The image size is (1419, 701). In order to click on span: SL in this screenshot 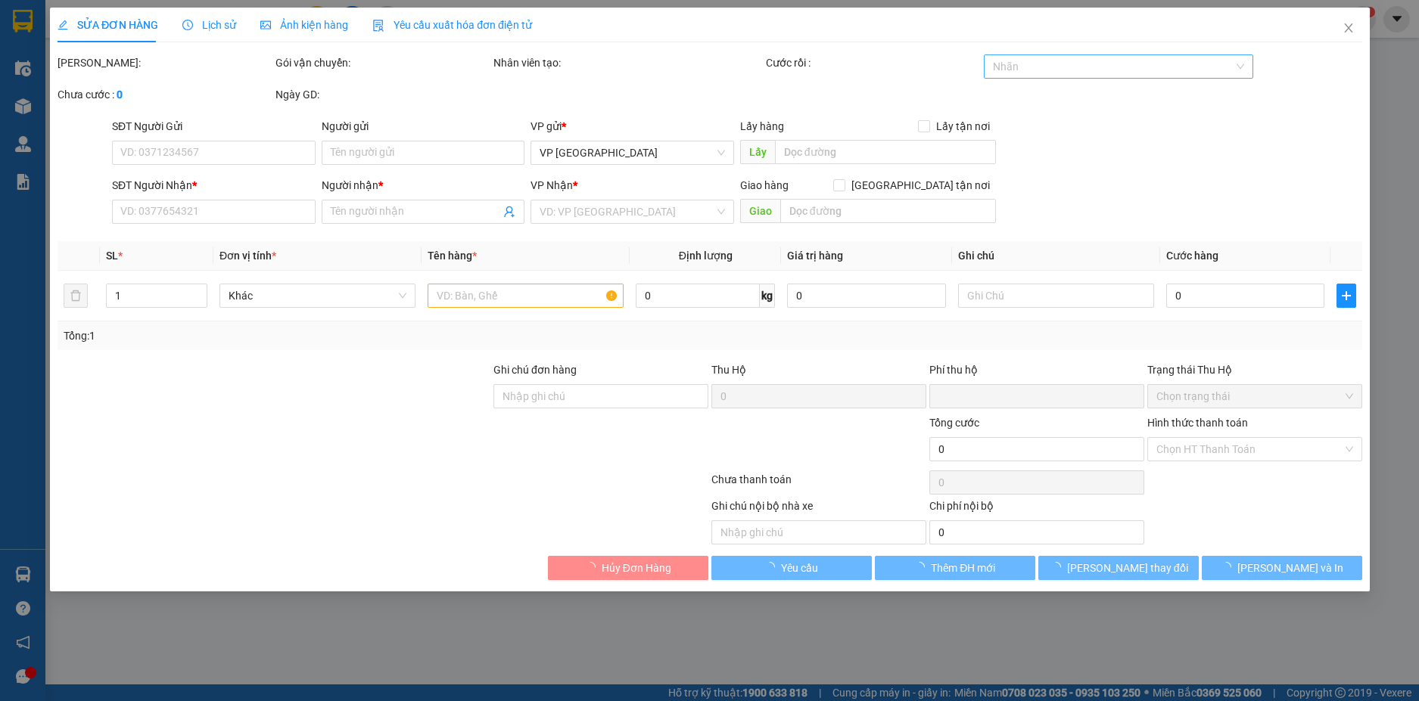, I will do `click(111, 256)`.